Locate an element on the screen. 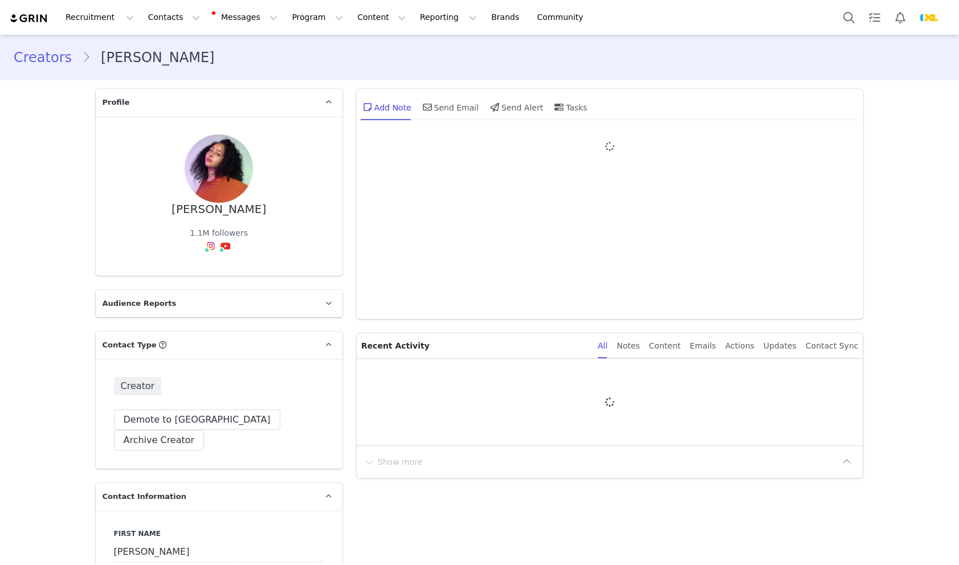 The image size is (959, 565). div: Add Note is located at coordinates (386, 107).